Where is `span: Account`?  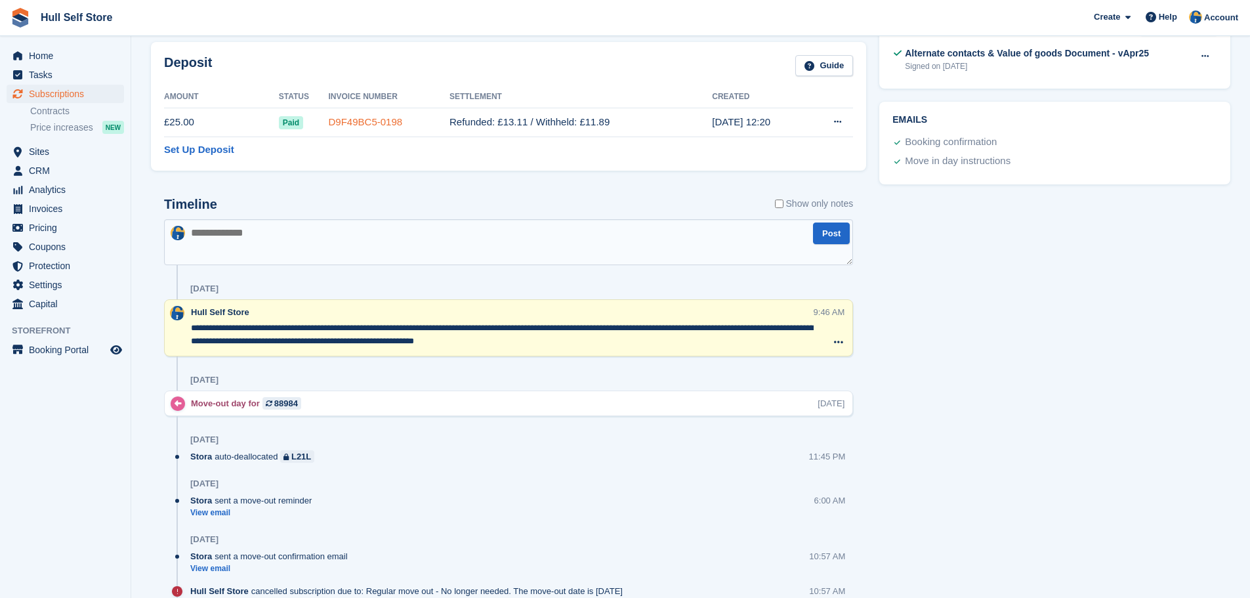 span: Account is located at coordinates (1222, 18).